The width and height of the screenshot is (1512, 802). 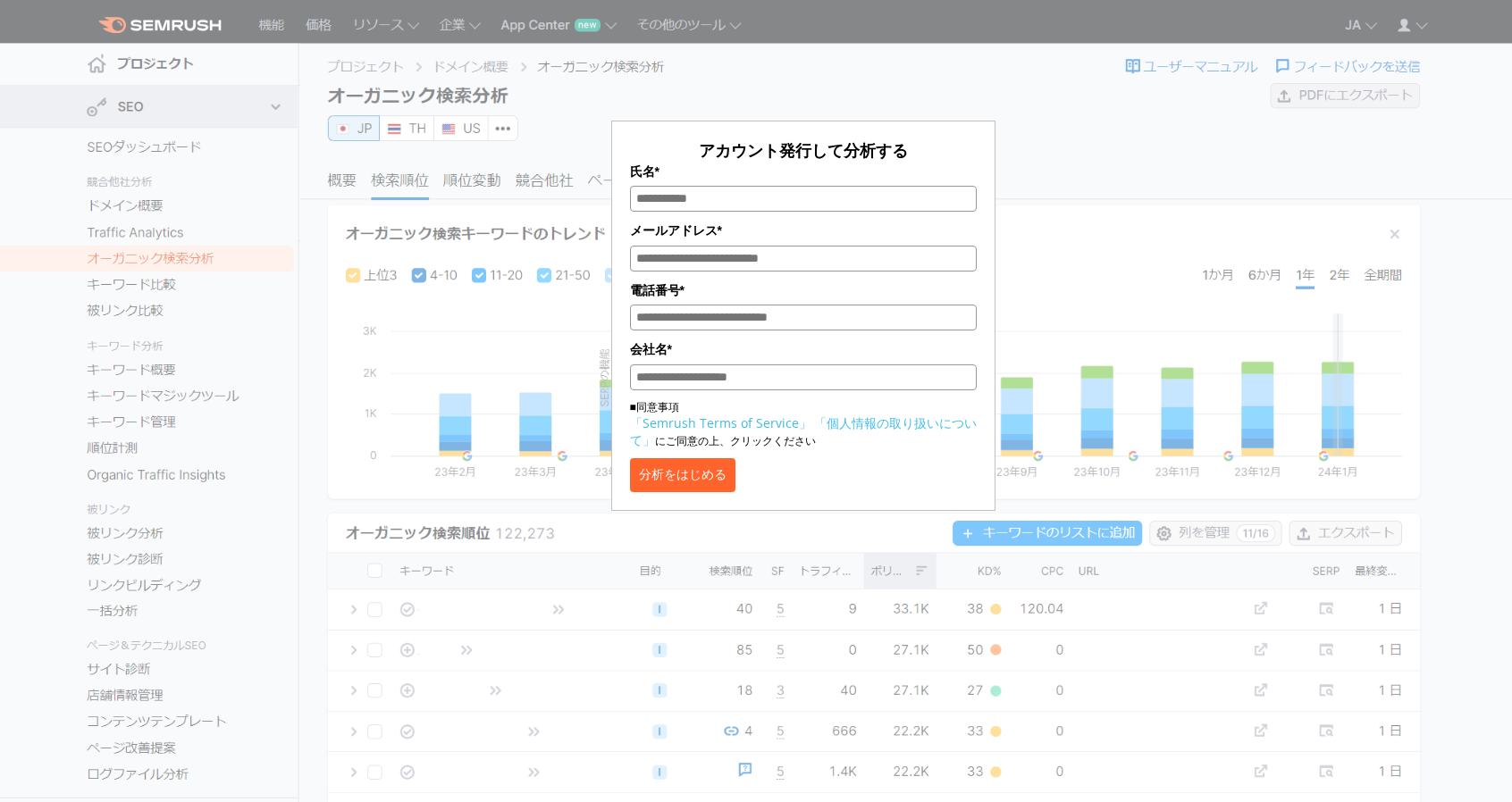 What do you see at coordinates (803, 424) in the screenshot?
I see `p: ■同意事項 にご同意の上、クリックください` at bounding box center [803, 424].